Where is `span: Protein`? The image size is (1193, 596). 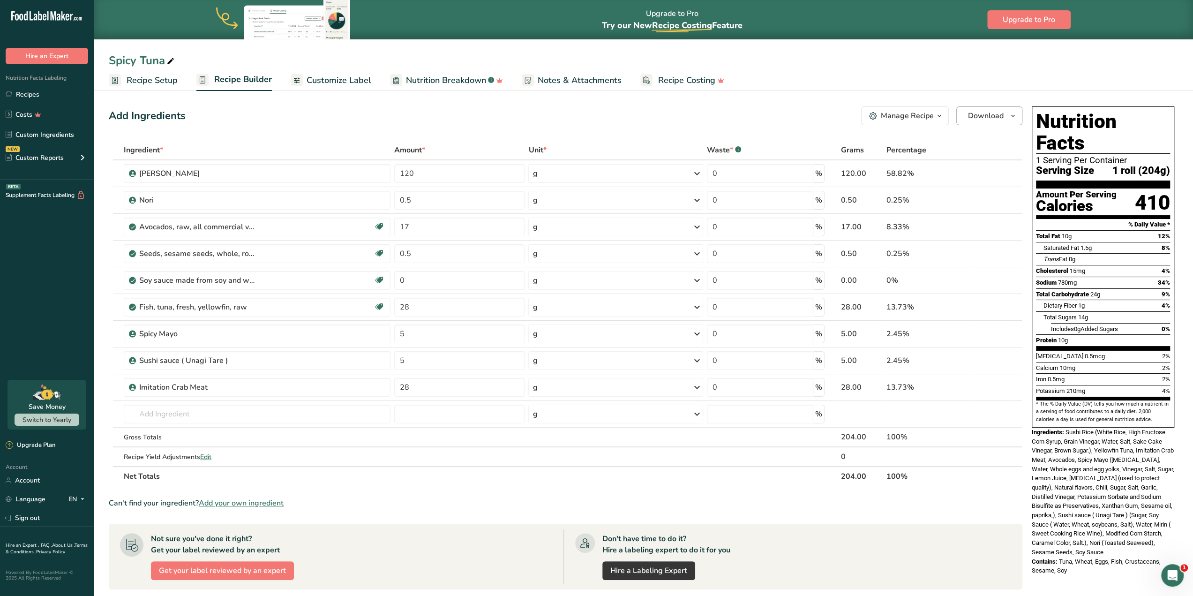 span: Protein is located at coordinates (1046, 340).